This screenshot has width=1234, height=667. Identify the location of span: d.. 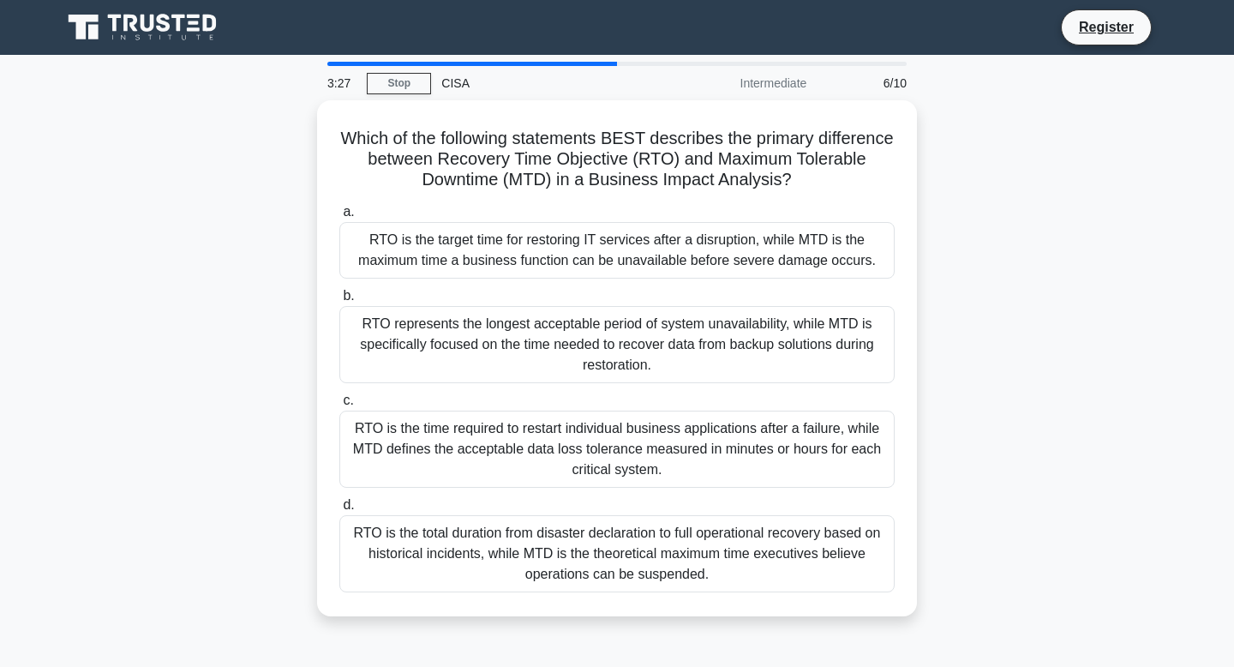
(348, 504).